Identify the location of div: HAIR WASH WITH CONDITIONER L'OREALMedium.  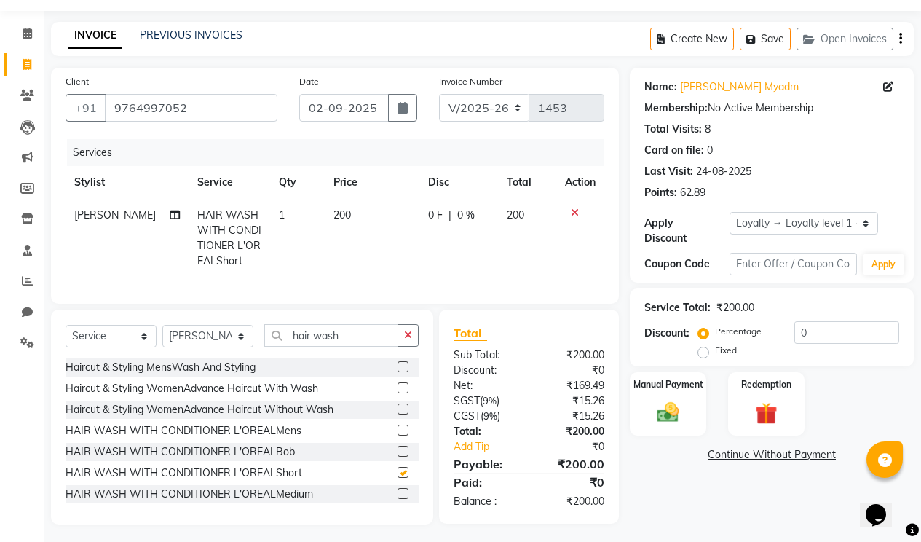
(189, 494).